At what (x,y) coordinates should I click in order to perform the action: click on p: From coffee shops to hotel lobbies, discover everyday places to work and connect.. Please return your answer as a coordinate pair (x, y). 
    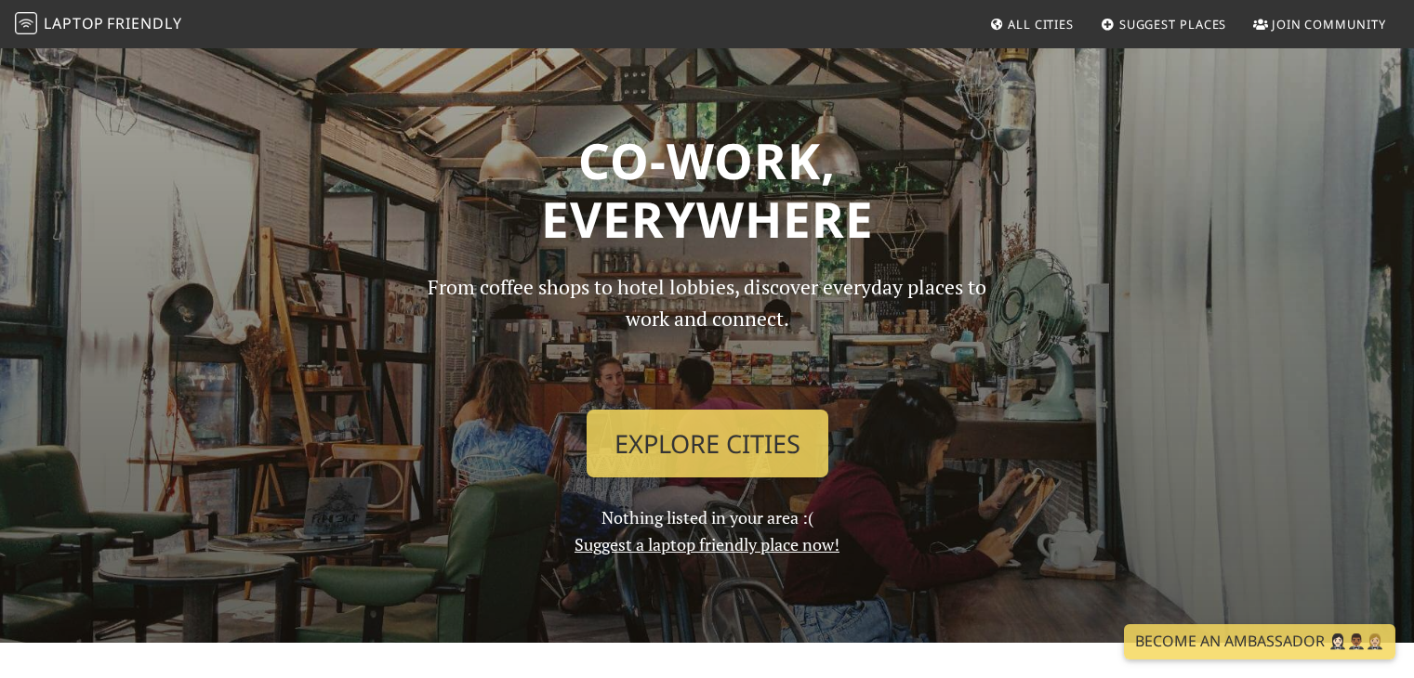
    Looking at the image, I should click on (707, 333).